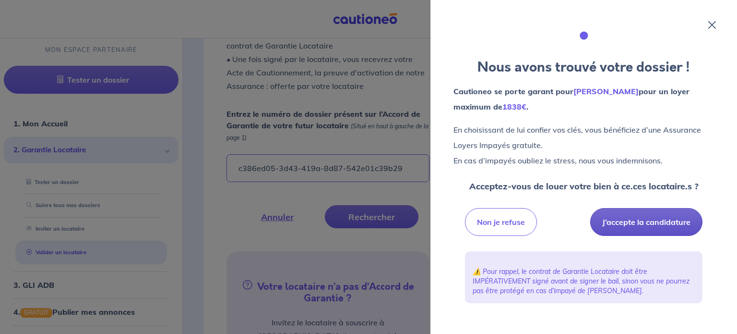 Image resolution: width=737 pixels, height=334 pixels. Describe the element at coordinates (584, 281) in the screenshot. I see `p: ⚠️ Pour rappel, le contrat de Garantie Locataire doit être IMPÉRATIVEMENT signé avant de signer l...` at that location.